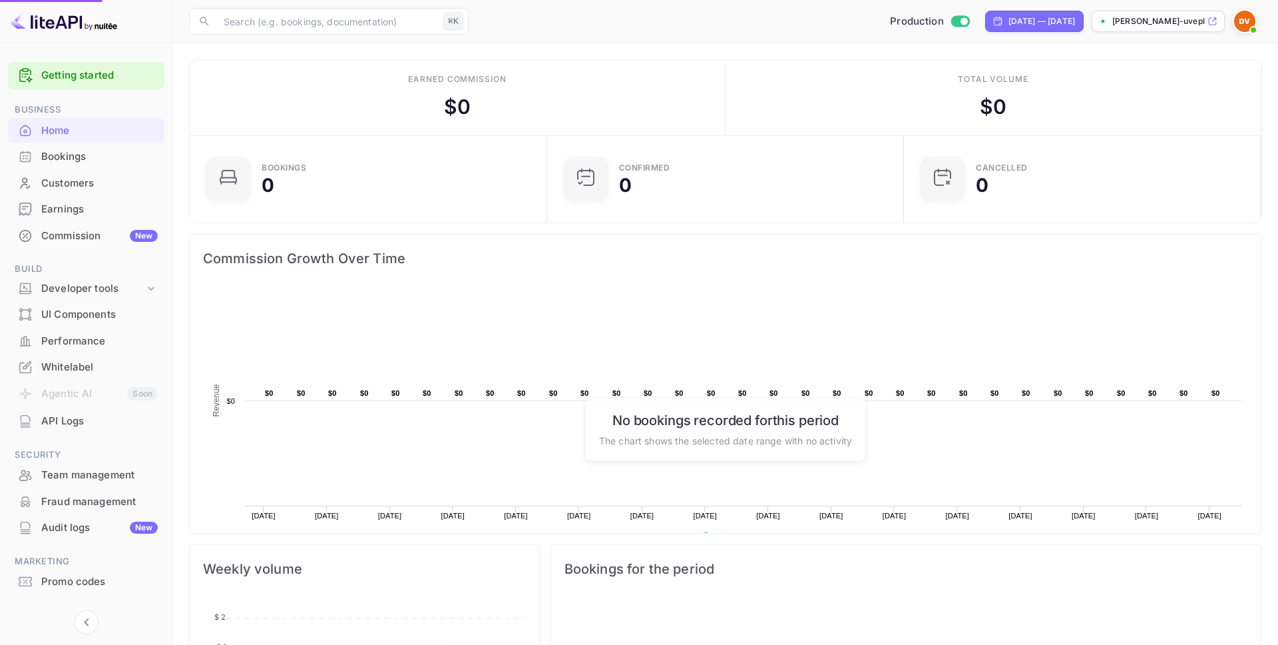 This screenshot has width=1278, height=645. I want to click on div: Total volume, so click(993, 79).